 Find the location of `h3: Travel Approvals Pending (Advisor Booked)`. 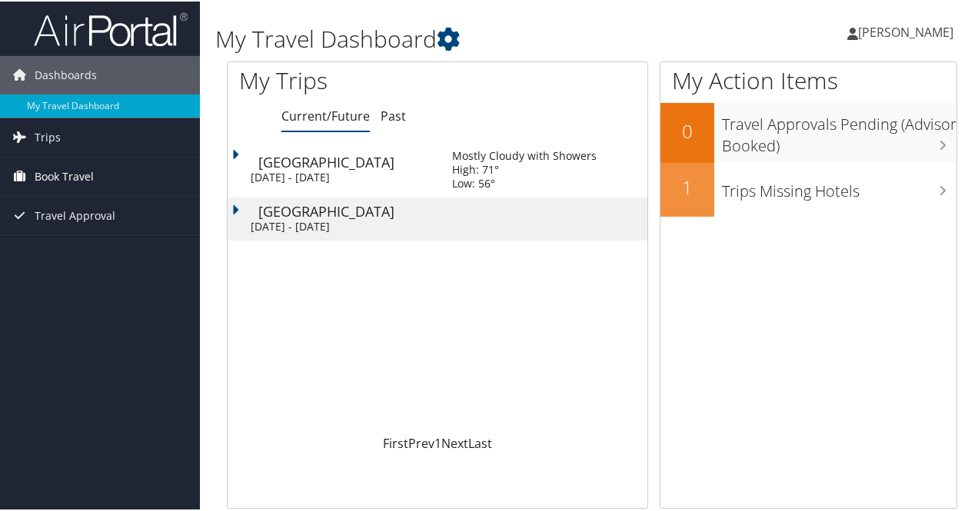

h3: Travel Approvals Pending (Advisor Booked) is located at coordinates (839, 130).